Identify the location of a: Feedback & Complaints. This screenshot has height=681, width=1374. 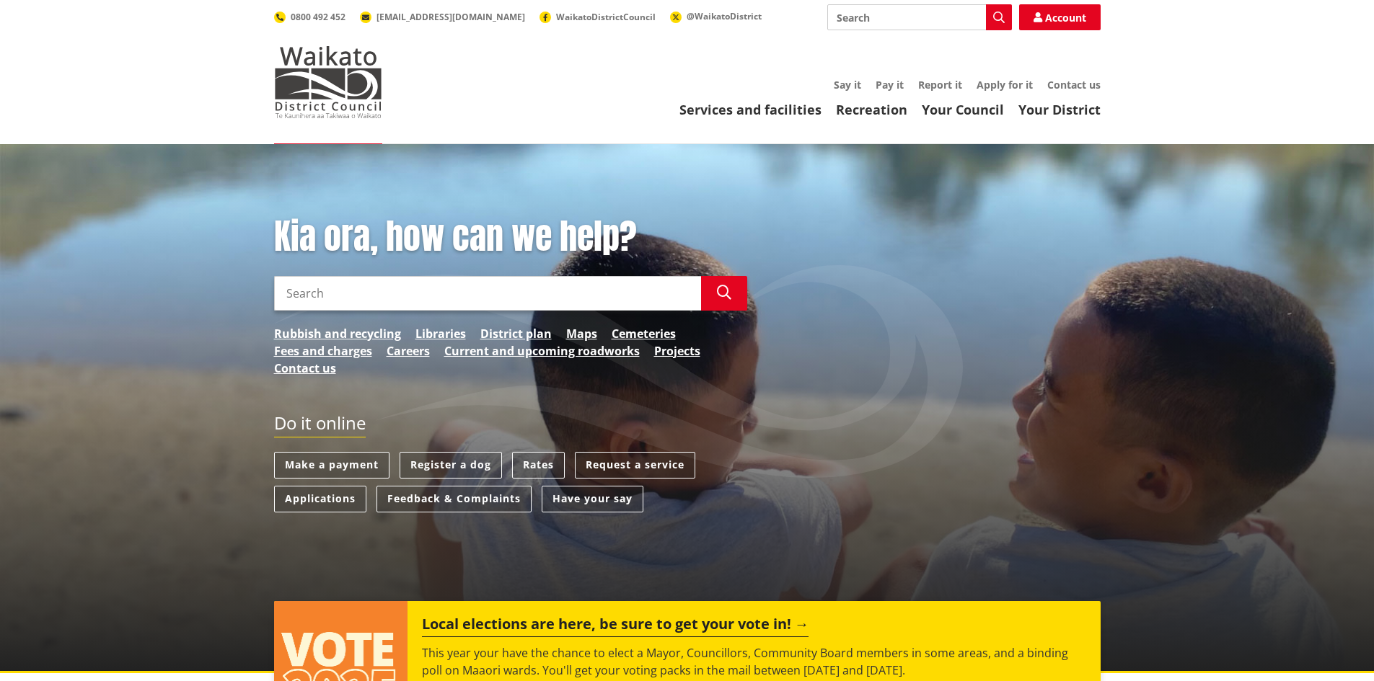
(454, 499).